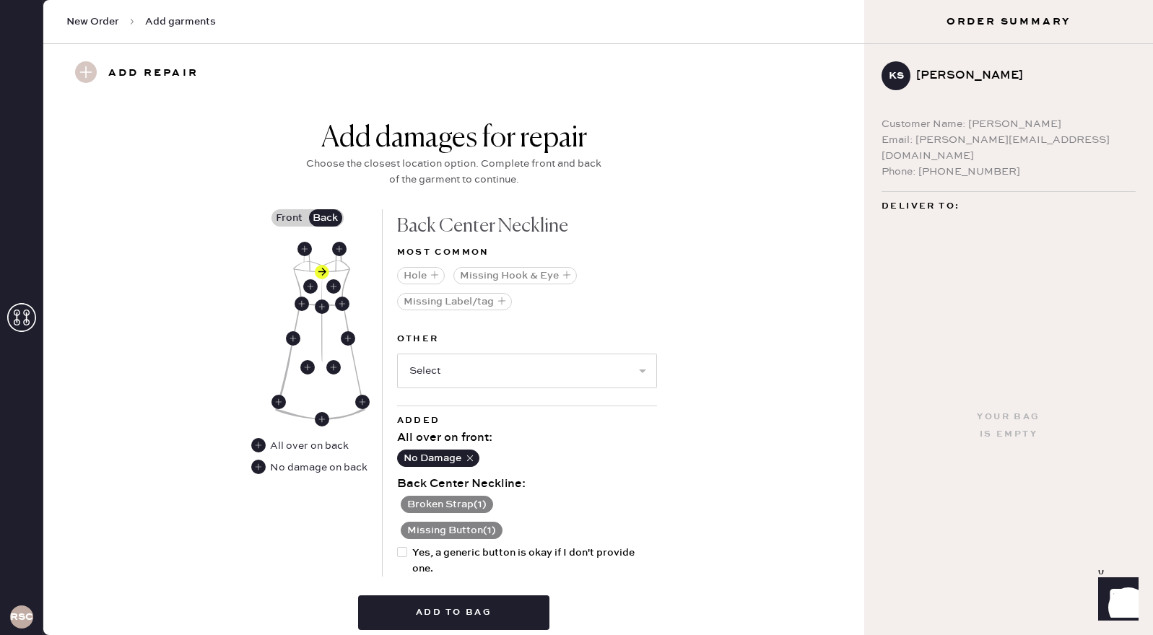  Describe the element at coordinates (1008, 426) in the screenshot. I see `div: Your bag is empty` at that location.